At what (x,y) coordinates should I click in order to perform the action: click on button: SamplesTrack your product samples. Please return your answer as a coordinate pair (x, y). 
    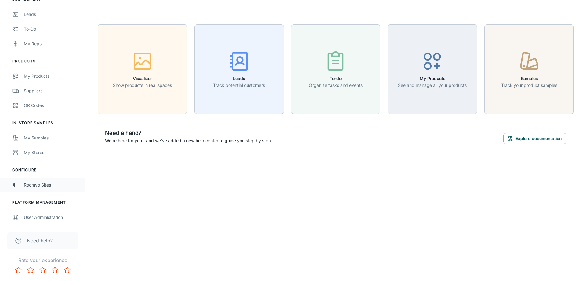
    Looking at the image, I should click on (529, 69).